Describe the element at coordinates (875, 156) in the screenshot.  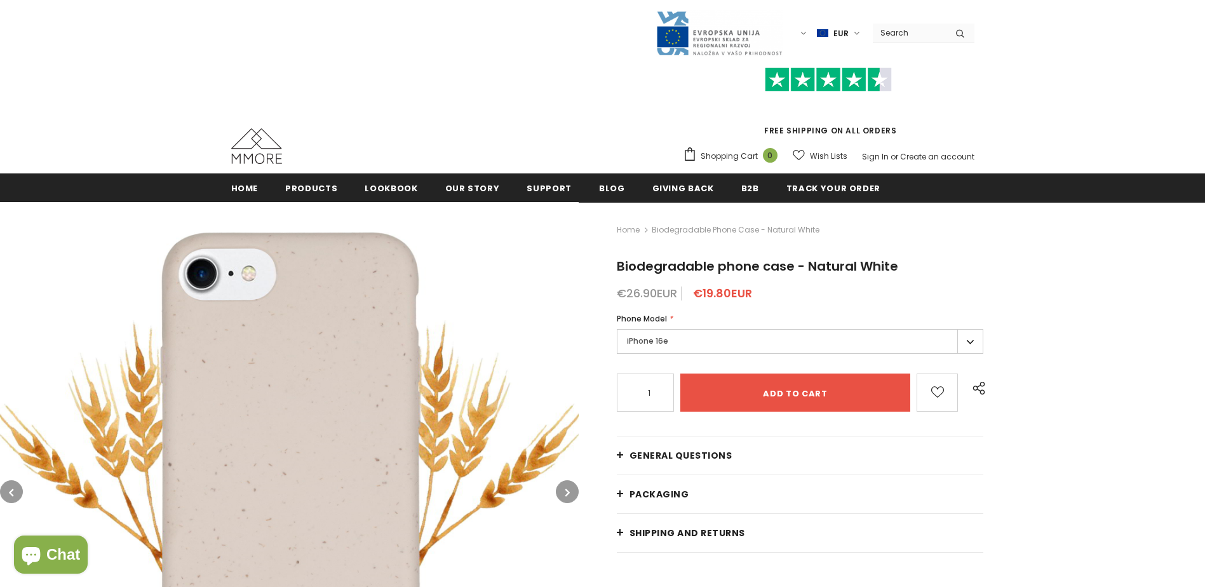
I see `a: Sign In` at that location.